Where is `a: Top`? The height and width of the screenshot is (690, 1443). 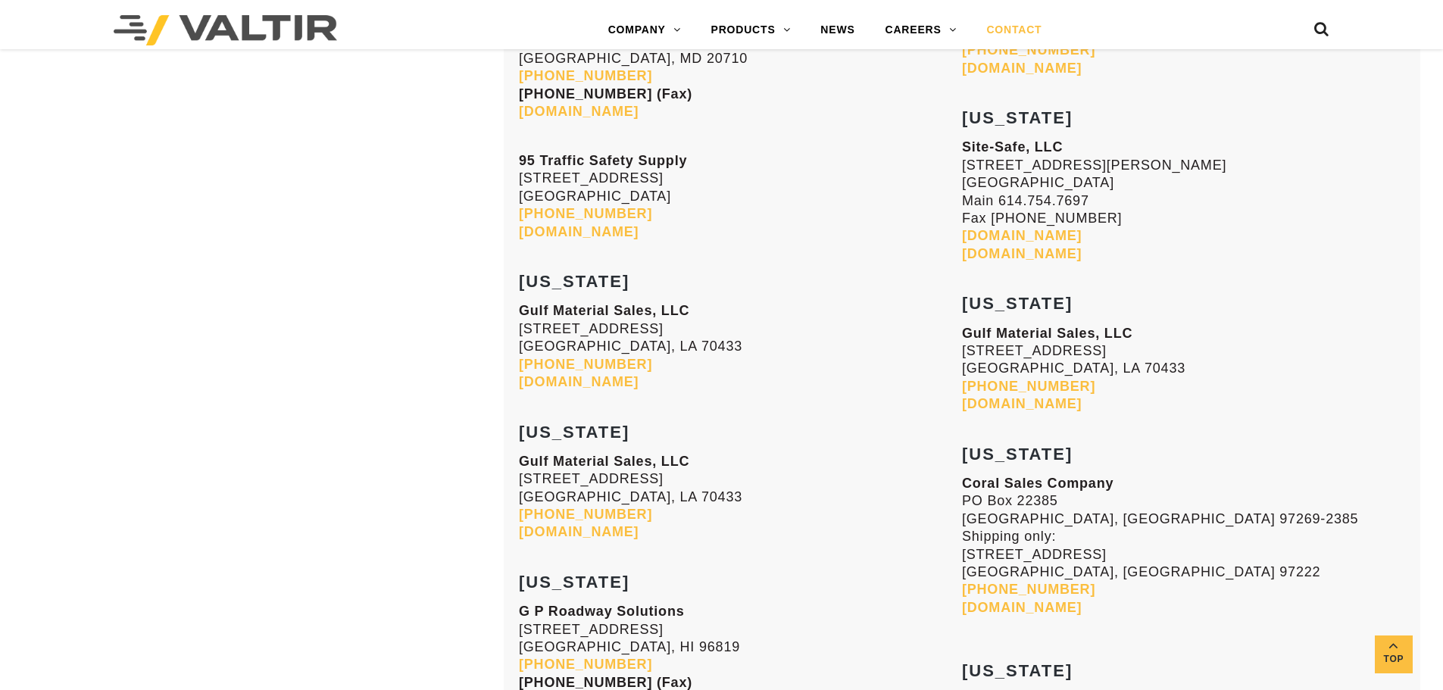 a: Top is located at coordinates (1394, 655).